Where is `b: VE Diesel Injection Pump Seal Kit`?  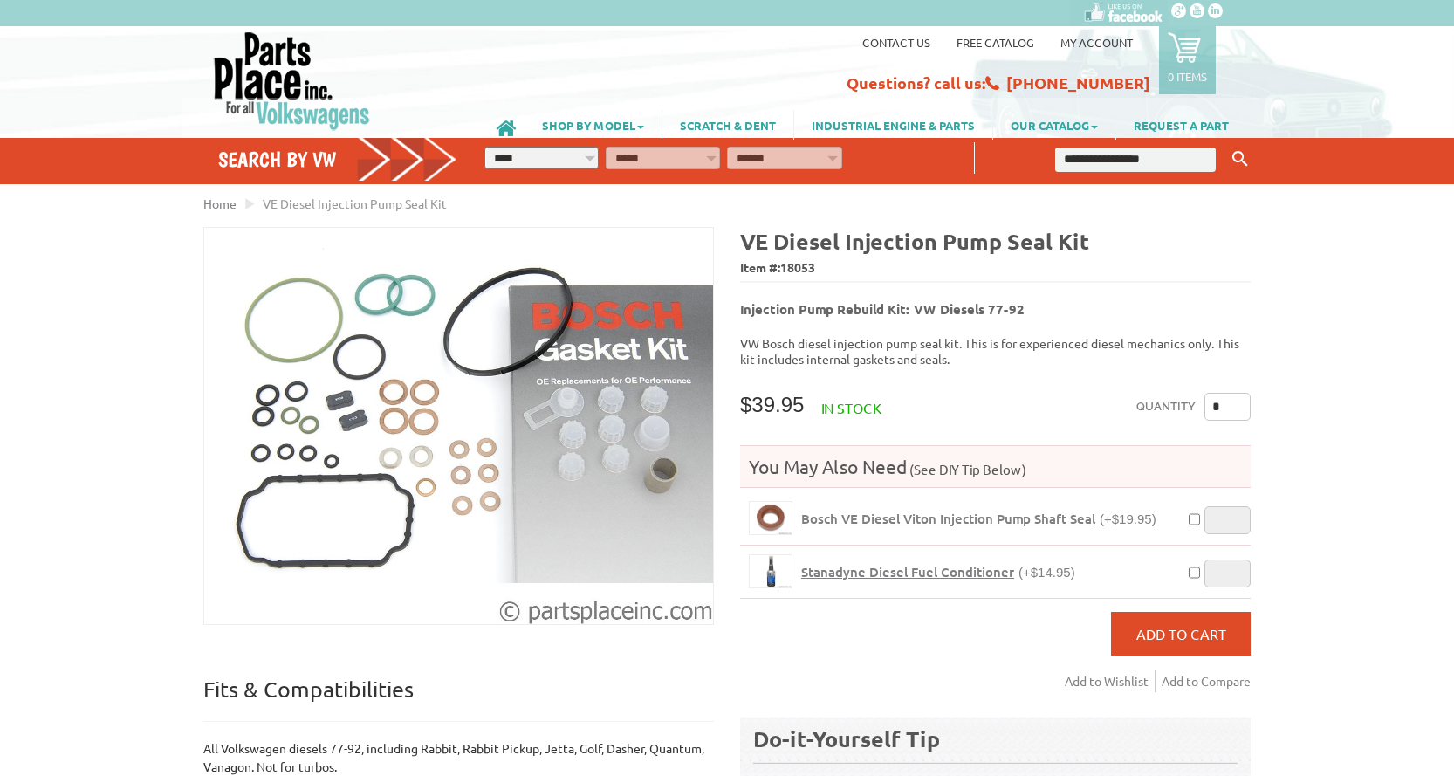 b: VE Diesel Injection Pump Seal Kit is located at coordinates (915, 241).